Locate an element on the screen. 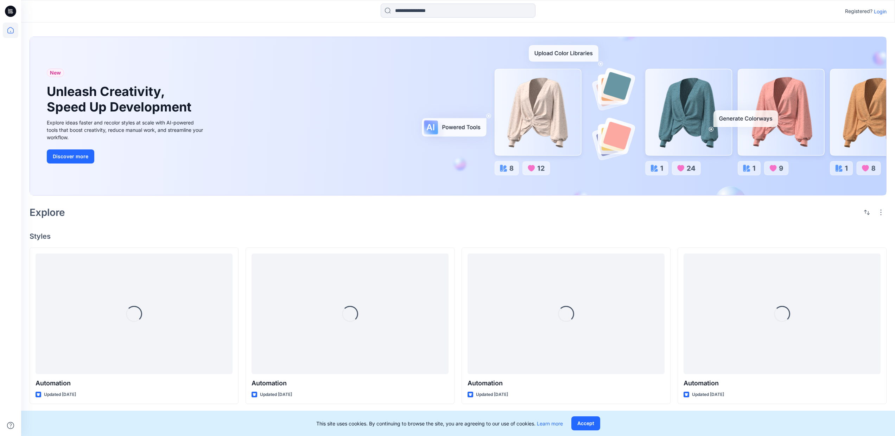 This screenshot has height=436, width=895. span: New is located at coordinates (55, 73).